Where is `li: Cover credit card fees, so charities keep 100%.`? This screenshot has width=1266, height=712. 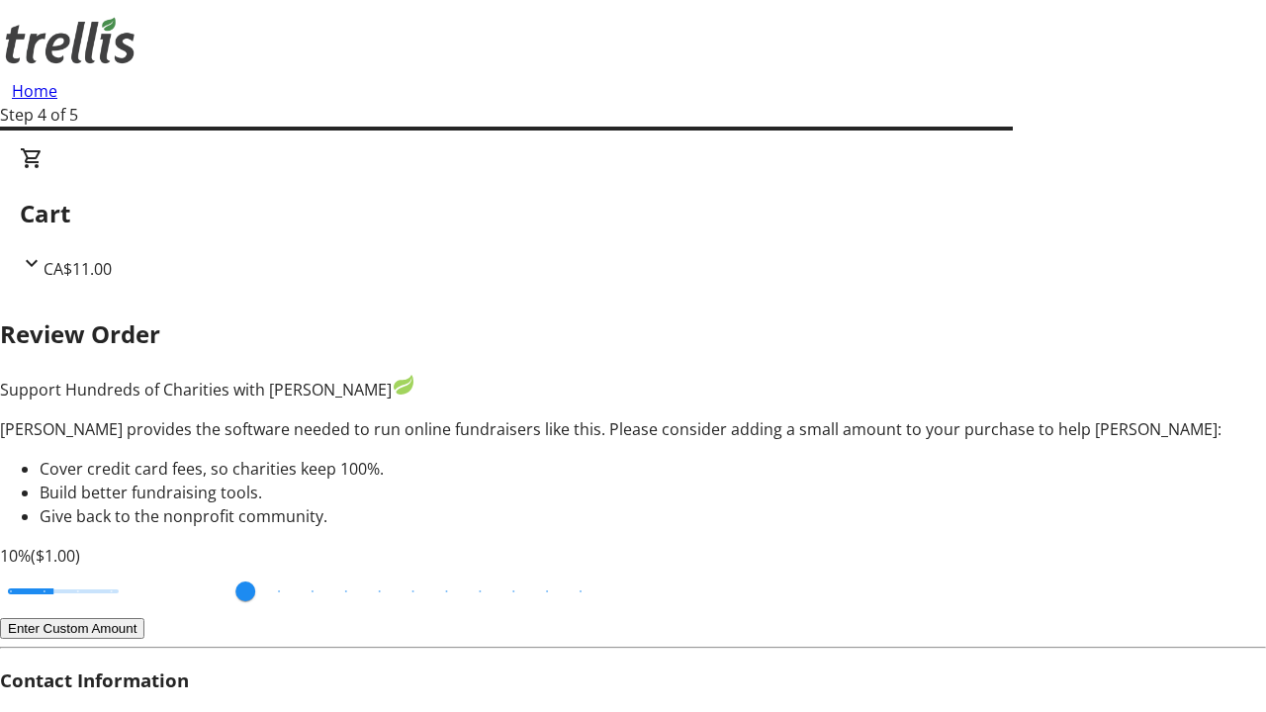 li: Cover credit card fees, so charities keep 100%. is located at coordinates (653, 469).